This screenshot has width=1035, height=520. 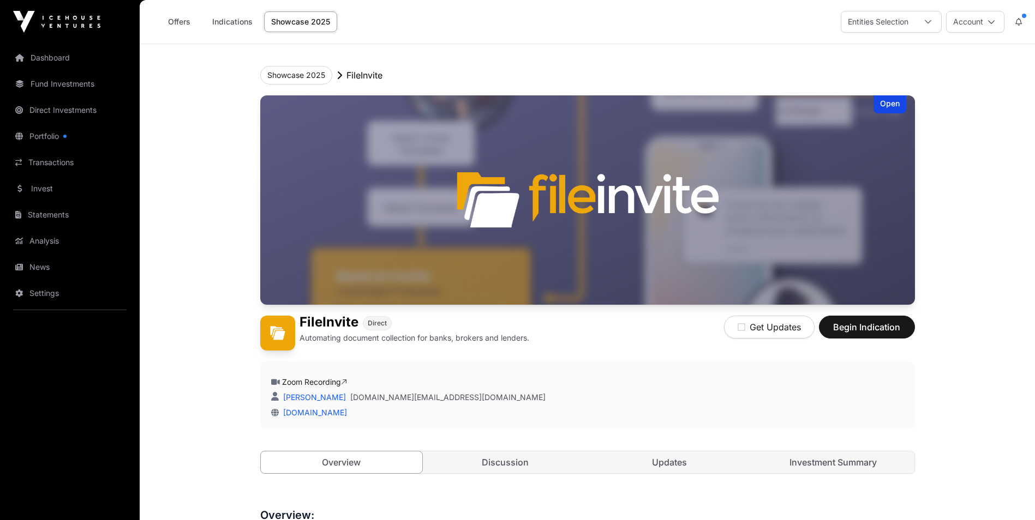 What do you see at coordinates (70, 241) in the screenshot?
I see `a: Analysis` at bounding box center [70, 241].